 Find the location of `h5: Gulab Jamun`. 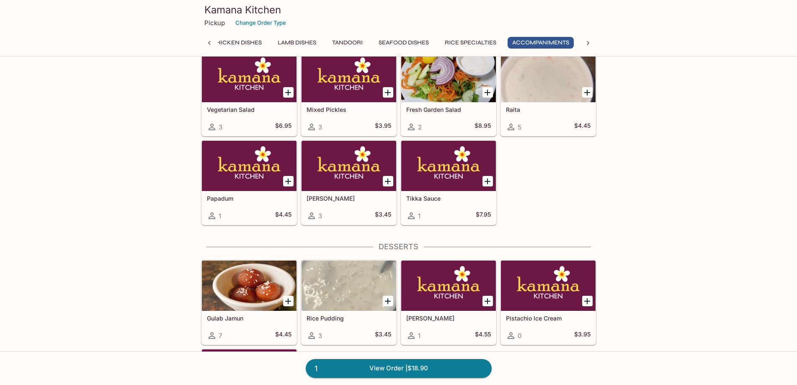

h5: Gulab Jamun is located at coordinates (249, 318).